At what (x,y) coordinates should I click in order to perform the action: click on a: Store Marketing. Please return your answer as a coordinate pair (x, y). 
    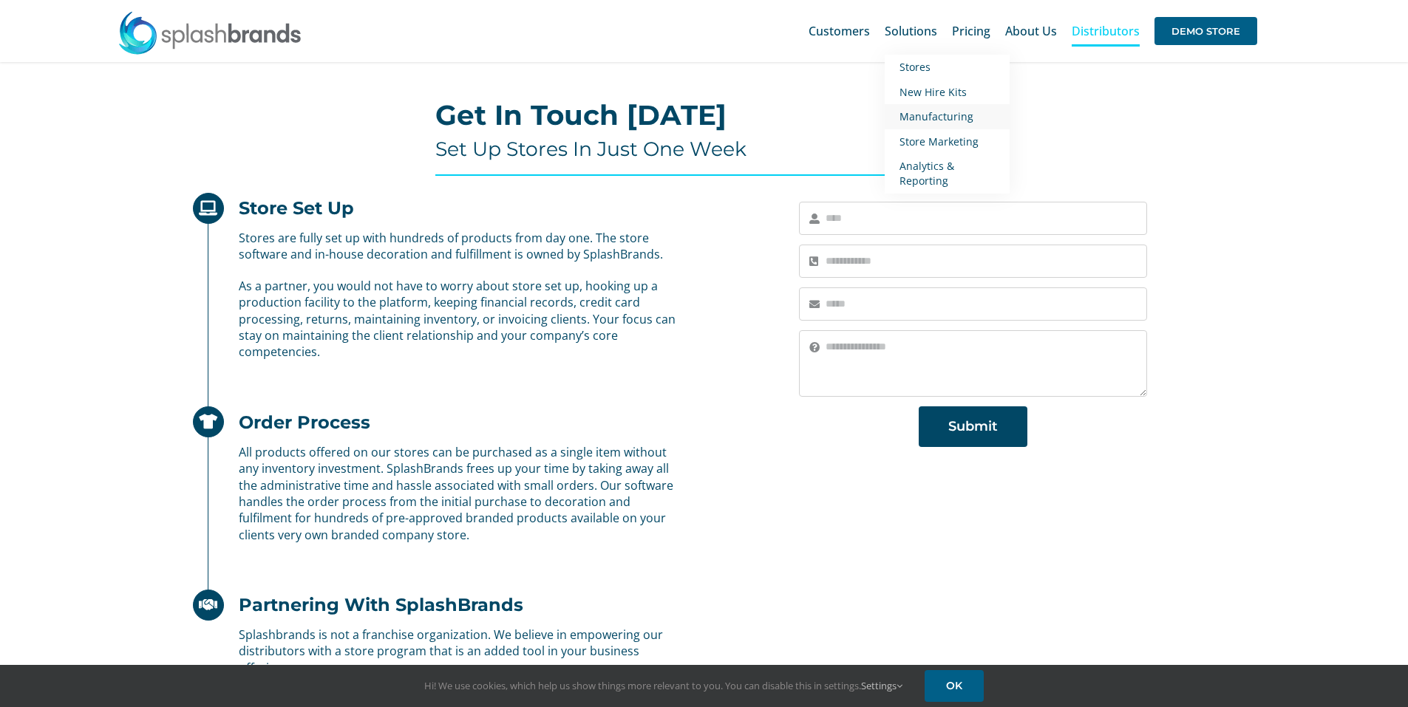
    Looking at the image, I should click on (947, 142).